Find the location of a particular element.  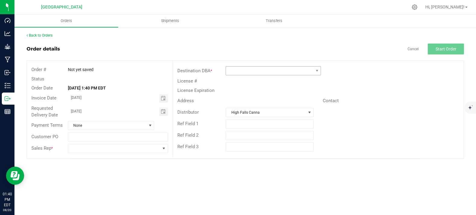

p: 01:40 PM EDT is located at coordinates (7, 199).